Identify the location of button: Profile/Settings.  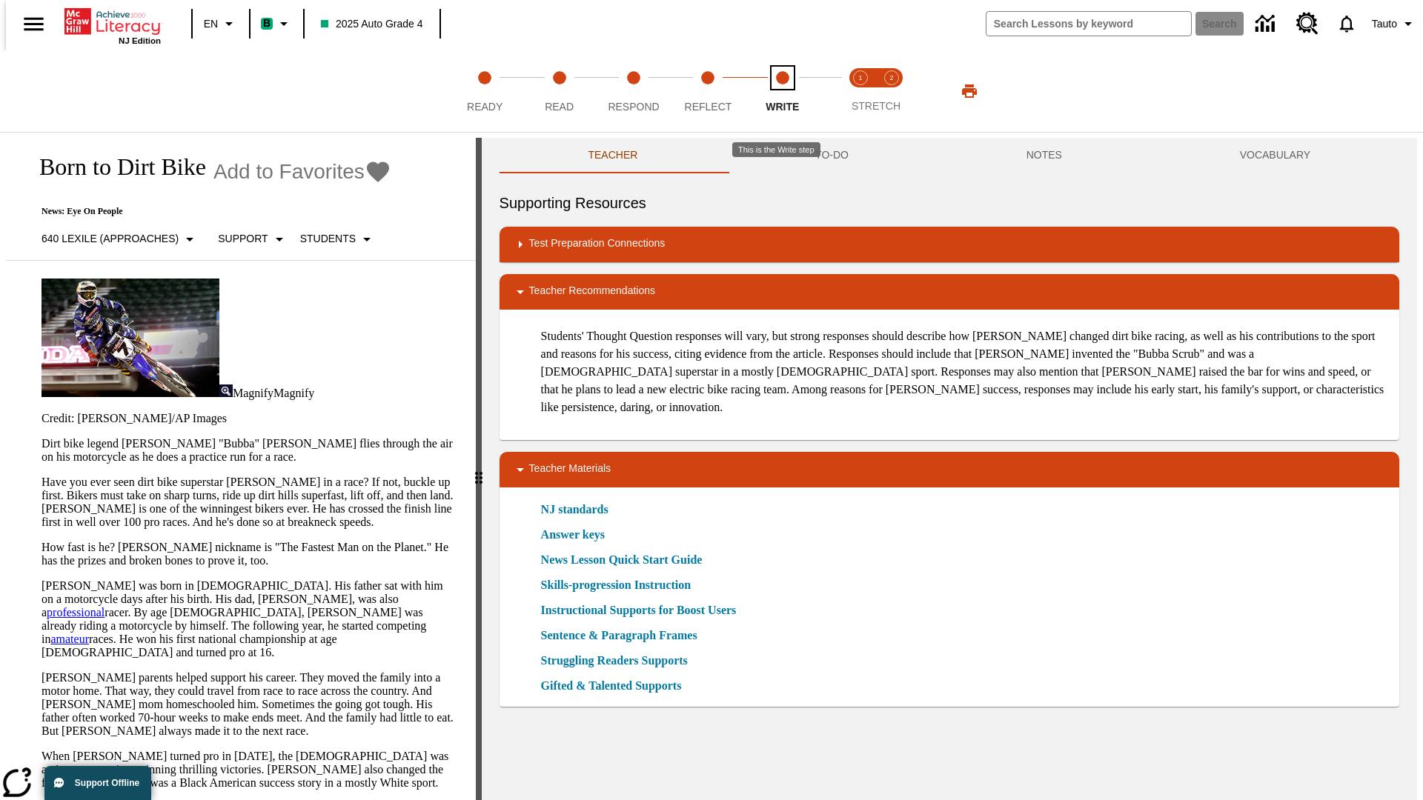
(1394, 24).